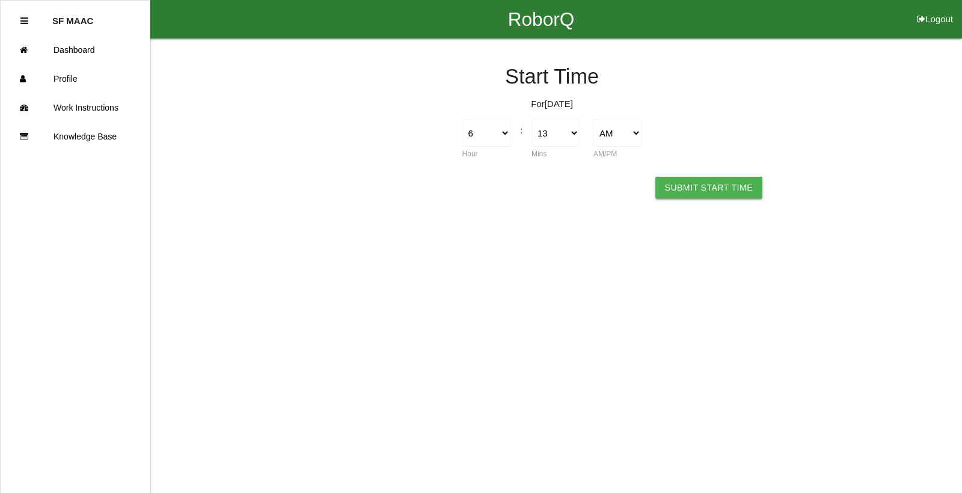 The image size is (962, 493). I want to click on label: AM/PM, so click(605, 154).